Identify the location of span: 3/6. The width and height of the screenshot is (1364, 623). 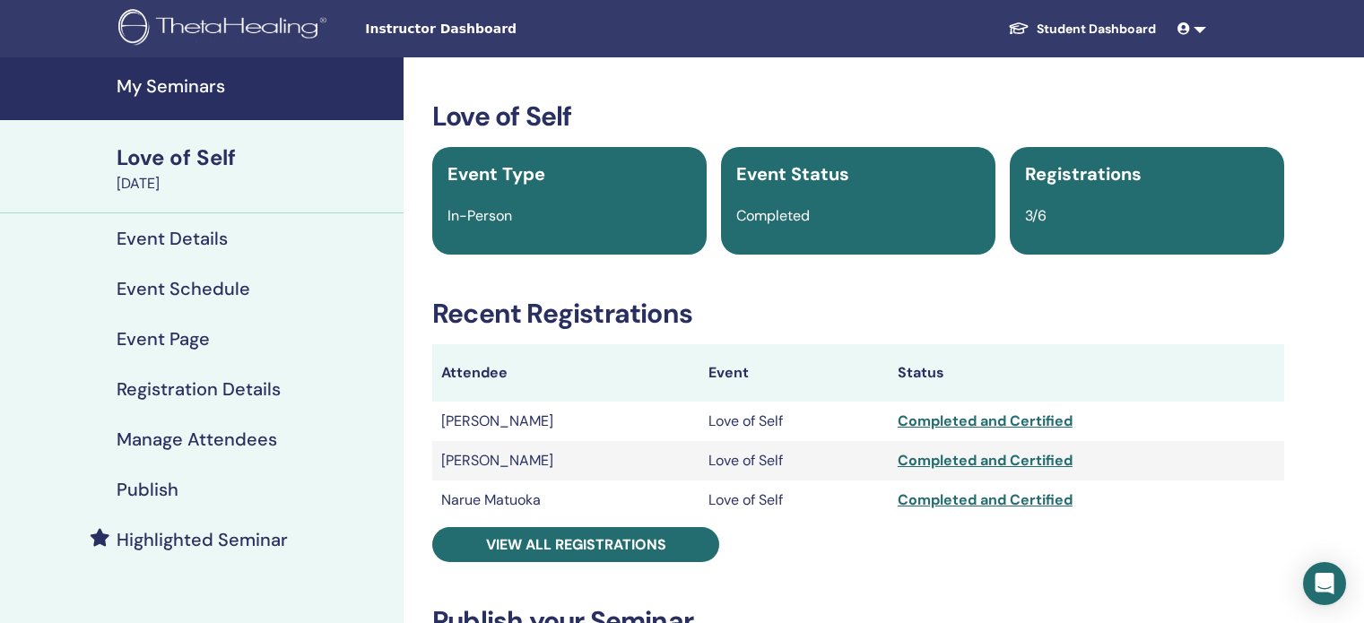
(1036, 215).